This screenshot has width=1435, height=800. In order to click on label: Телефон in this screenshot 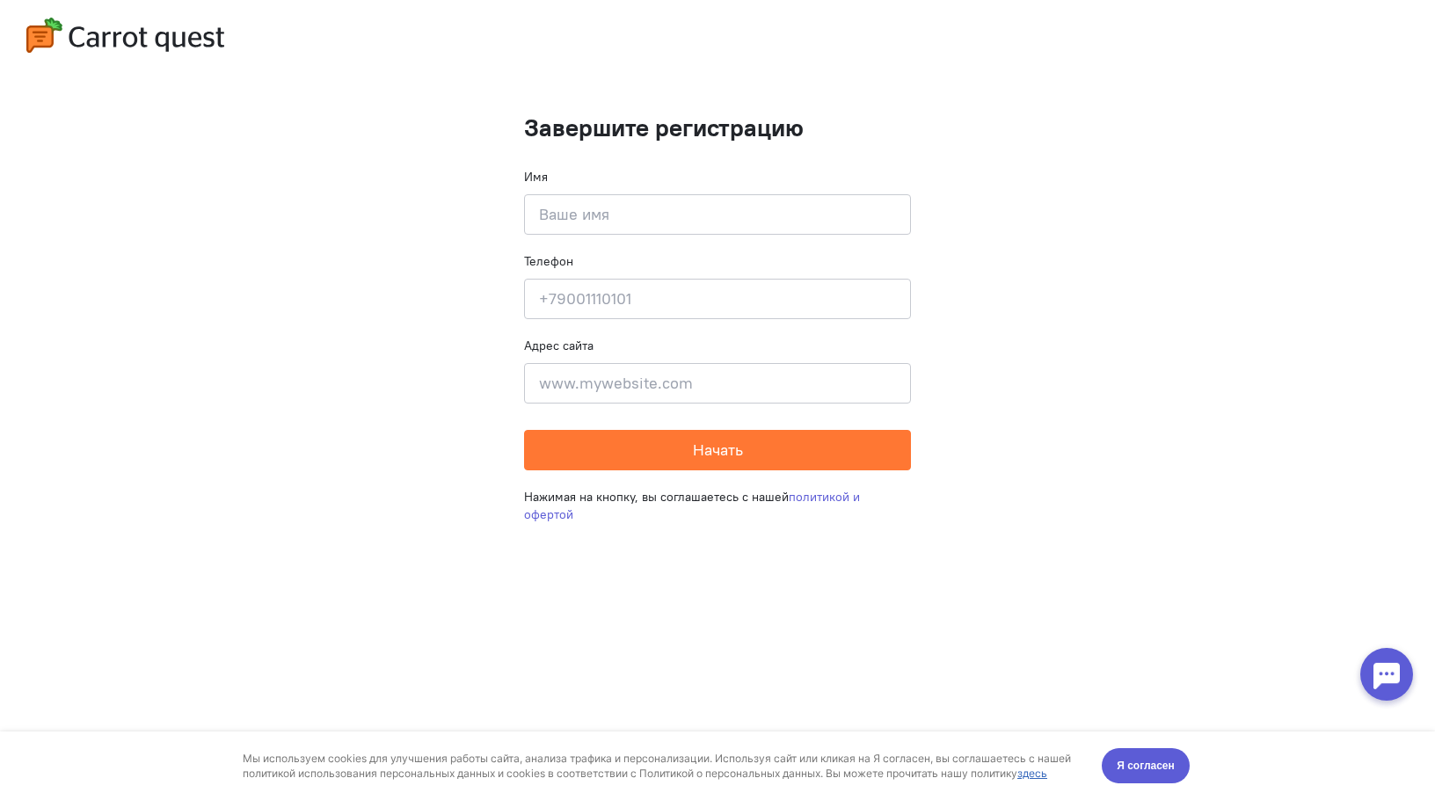, I will do `click(549, 261)`.